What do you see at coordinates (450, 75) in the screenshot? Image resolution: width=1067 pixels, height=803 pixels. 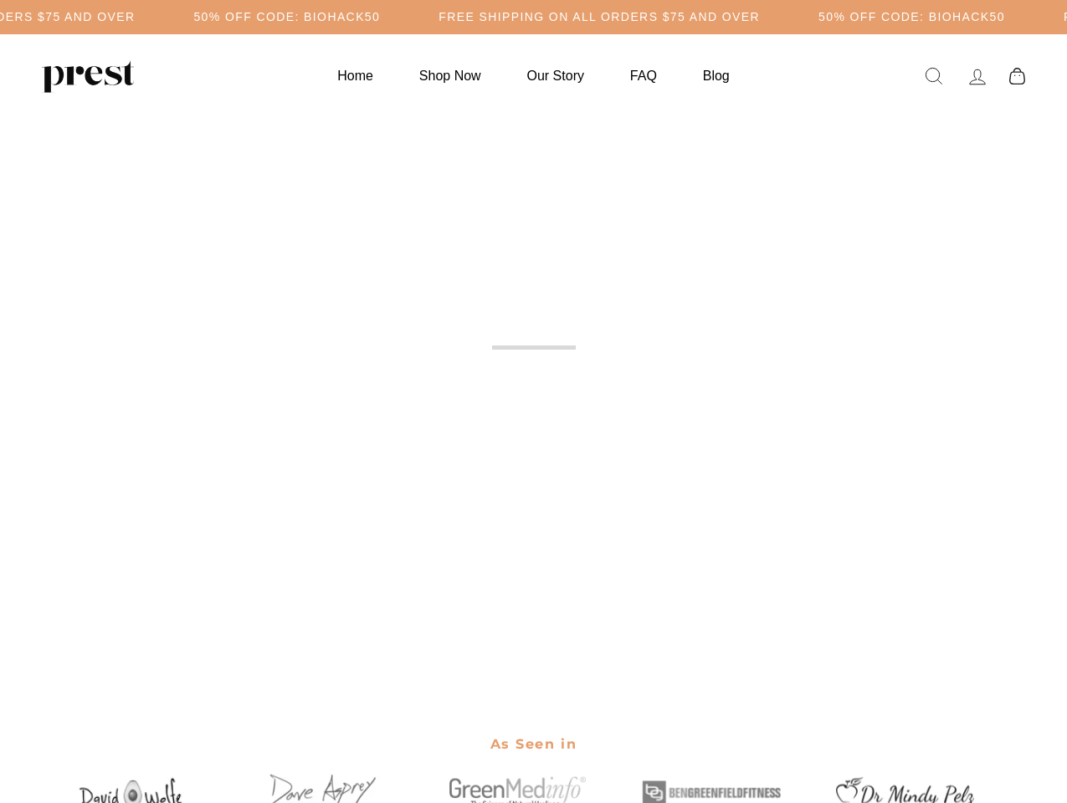 I see `a: Shop Now` at bounding box center [450, 75].